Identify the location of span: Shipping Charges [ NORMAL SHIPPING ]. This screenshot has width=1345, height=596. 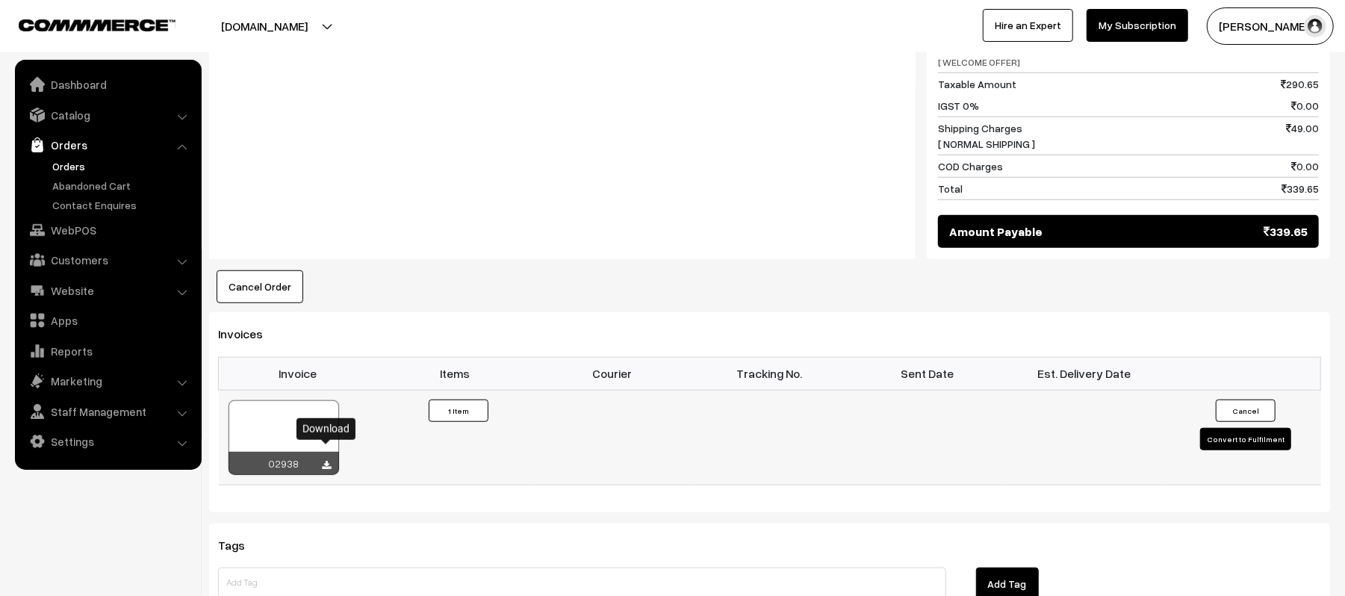
(987, 136).